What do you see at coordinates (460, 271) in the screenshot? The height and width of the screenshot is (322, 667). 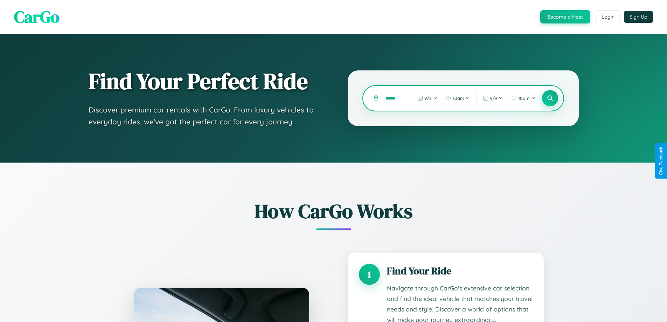 I see `h3: Find Your Ride` at bounding box center [460, 271].